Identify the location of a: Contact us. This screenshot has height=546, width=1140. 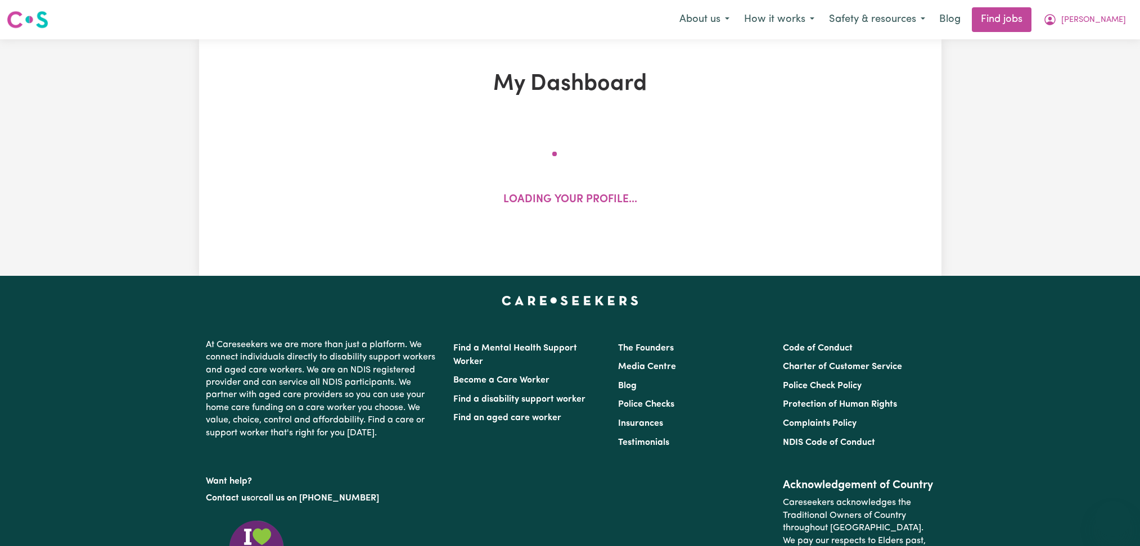
(228, 499).